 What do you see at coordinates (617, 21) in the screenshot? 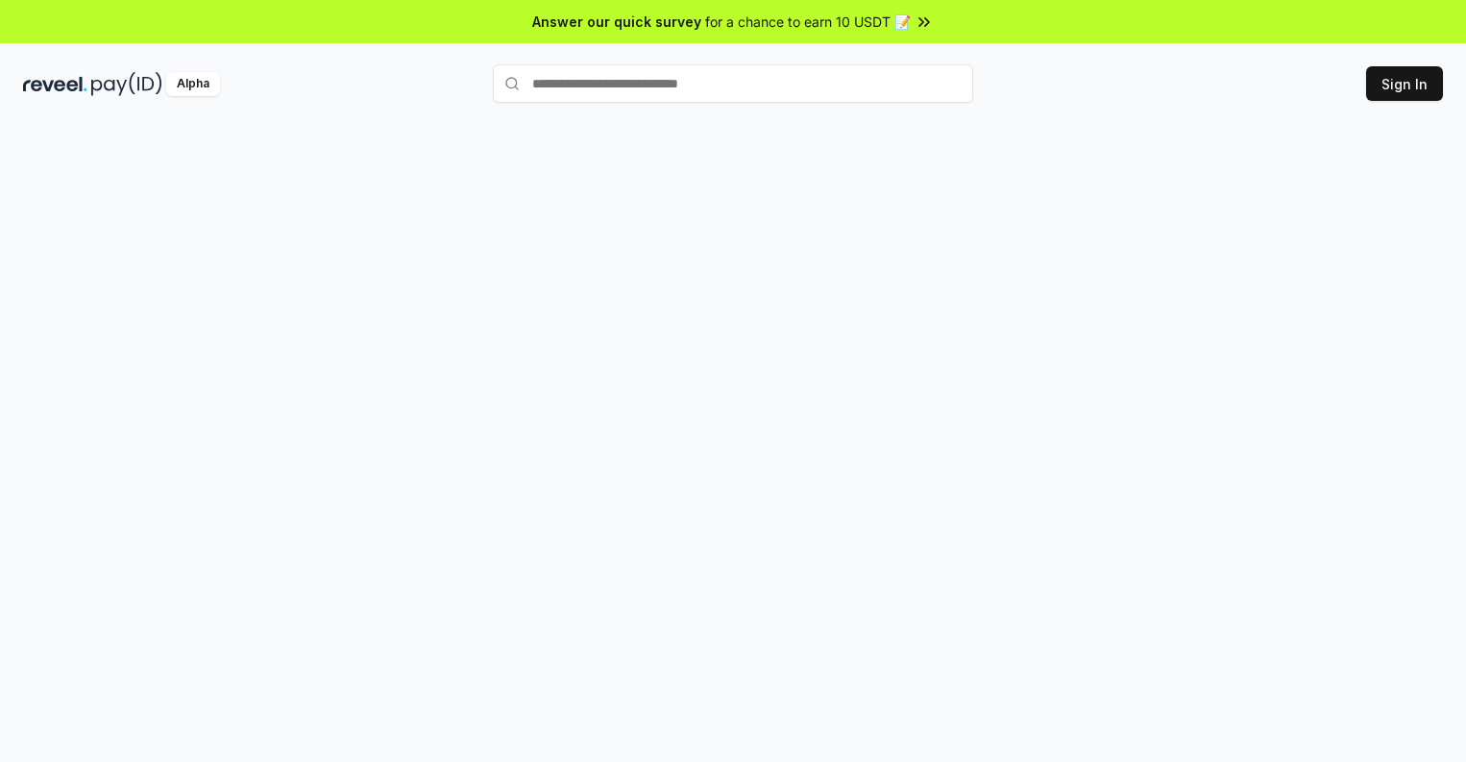
I see `span: Answer our quick survey` at bounding box center [617, 21].